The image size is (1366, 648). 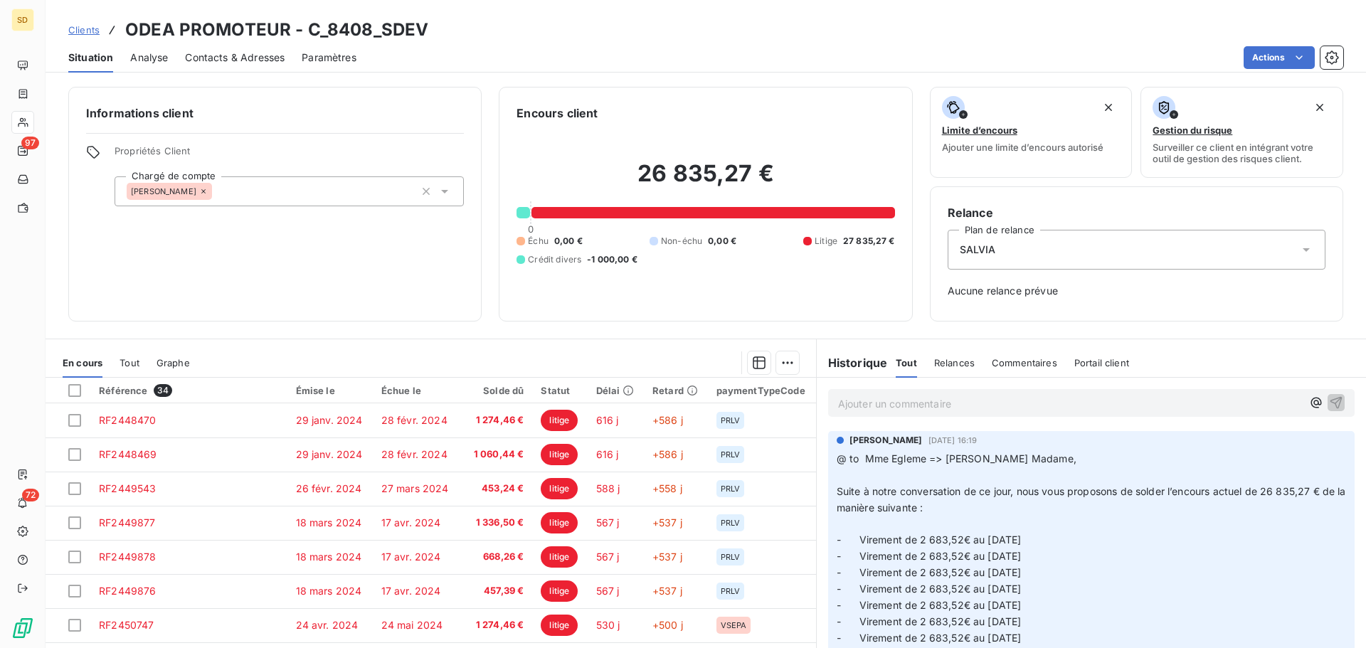 What do you see at coordinates (496, 390) in the screenshot?
I see `div: Solde dû` at bounding box center [496, 390].